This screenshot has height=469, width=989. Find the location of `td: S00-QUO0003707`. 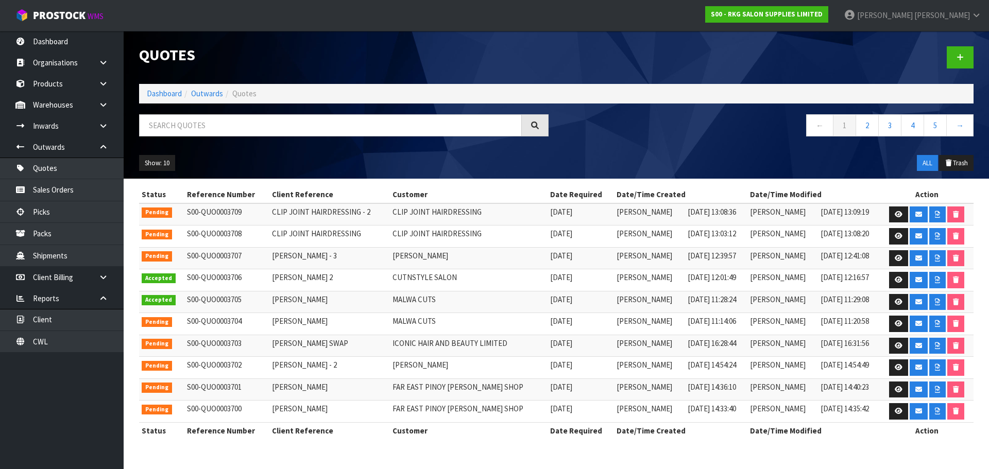

td: S00-QUO0003707 is located at coordinates (227, 258).